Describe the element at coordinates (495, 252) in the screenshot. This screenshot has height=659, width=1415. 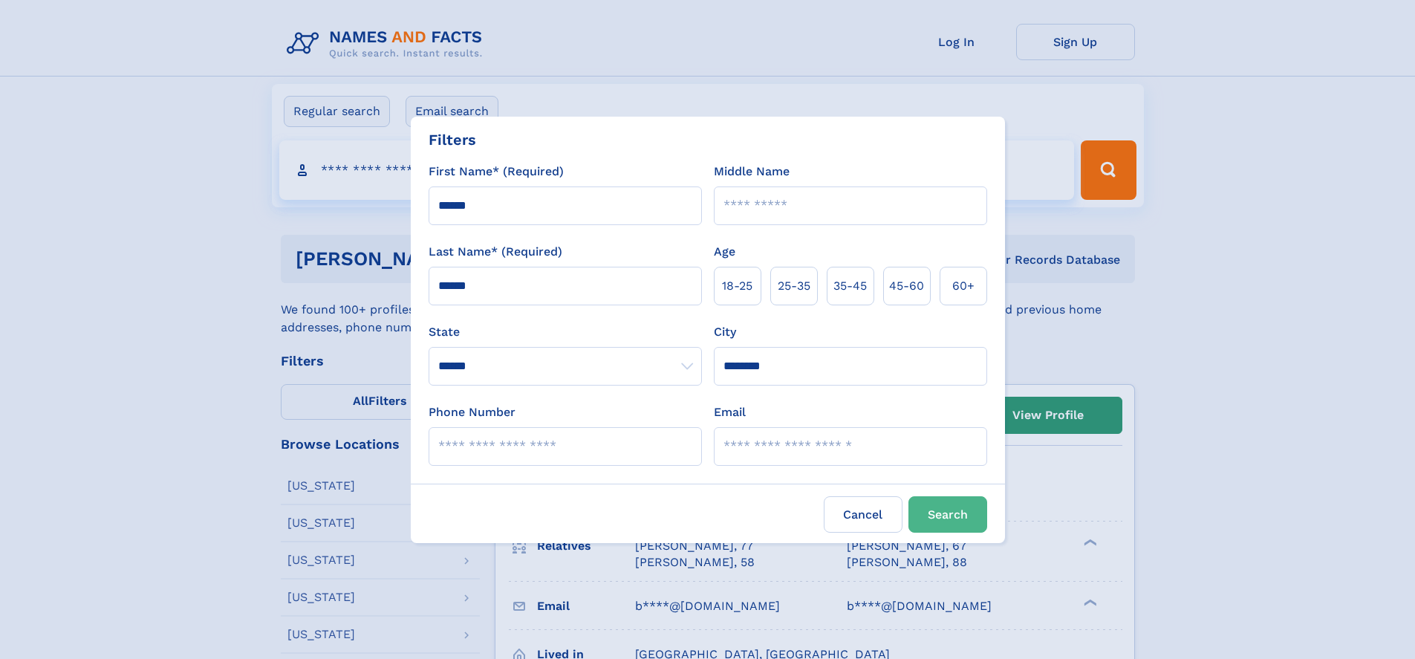
I see `label: Last Name* (Required)` at that location.